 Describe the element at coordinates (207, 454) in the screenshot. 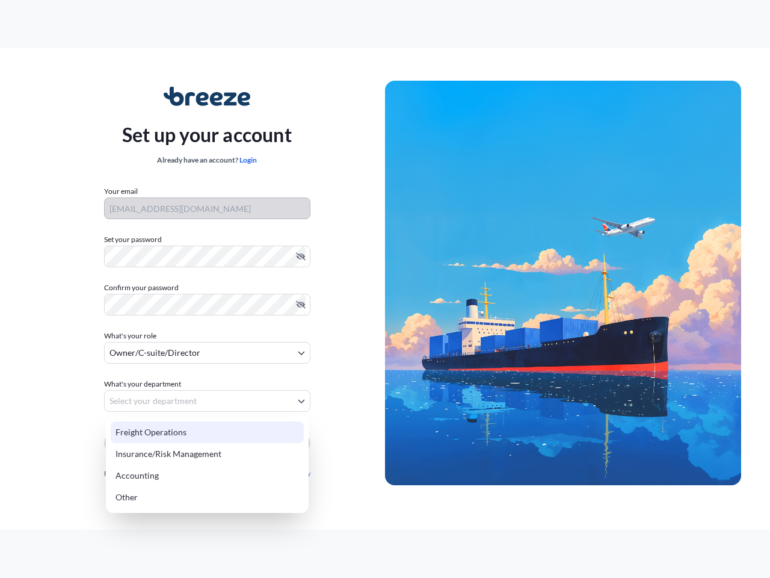

I see `div: Insurance/Risk Management` at that location.